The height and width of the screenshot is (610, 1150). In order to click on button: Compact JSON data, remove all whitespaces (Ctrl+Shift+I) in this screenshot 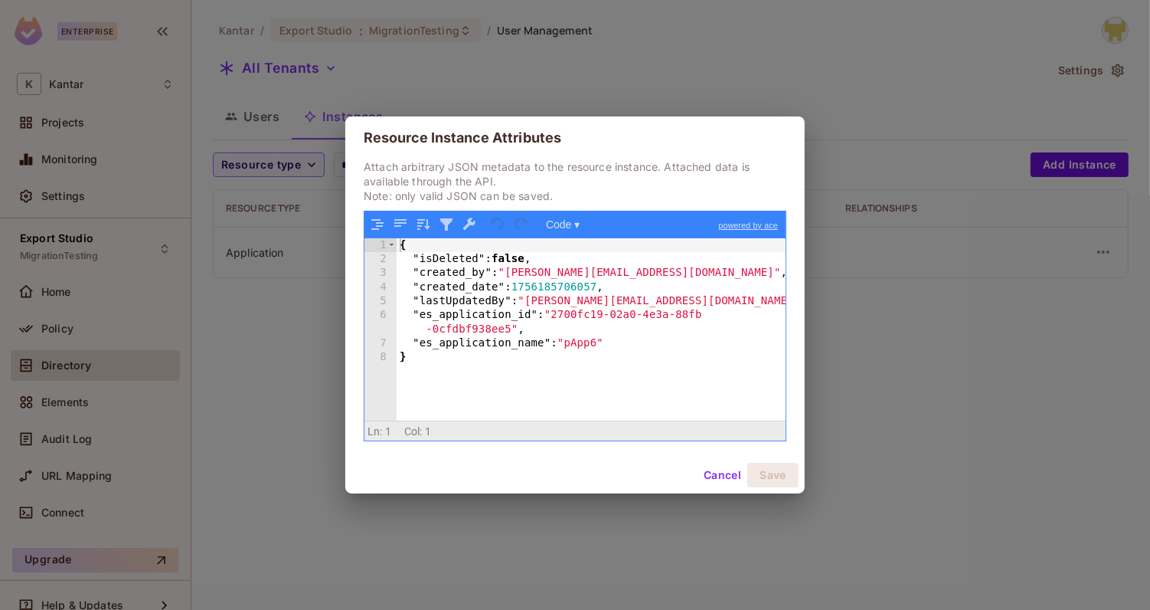, I will do `click(401, 224)`.